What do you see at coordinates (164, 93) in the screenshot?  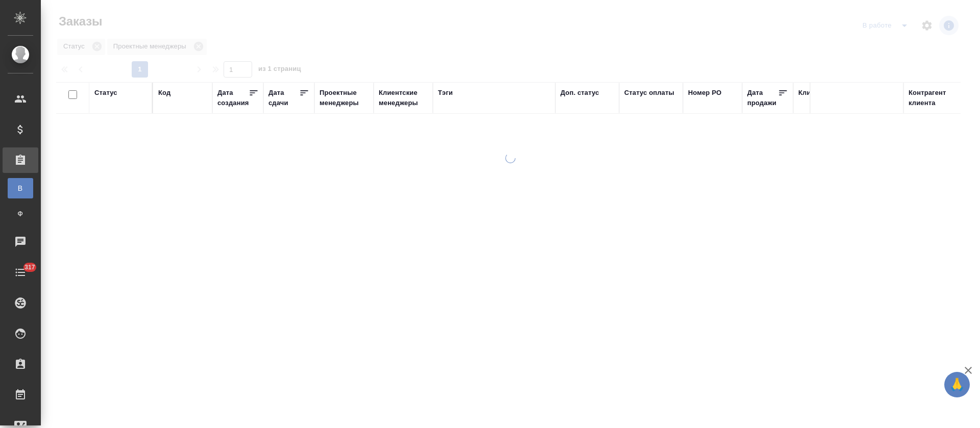 I see `div: Код` at bounding box center [164, 93].